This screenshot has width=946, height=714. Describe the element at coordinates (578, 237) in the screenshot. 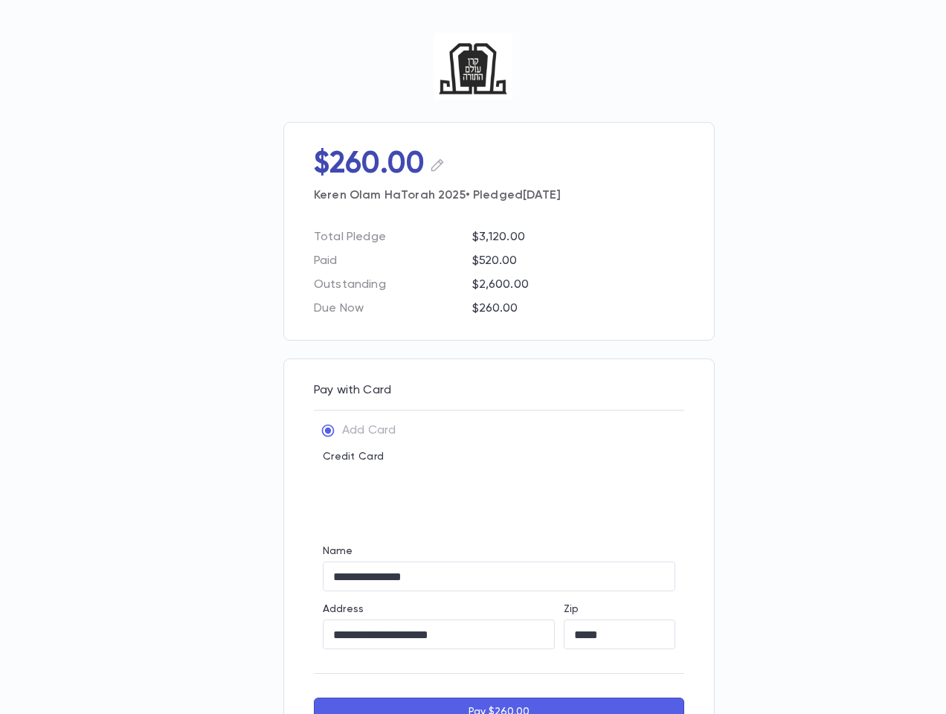

I see `p: $3,120.00` at that location.